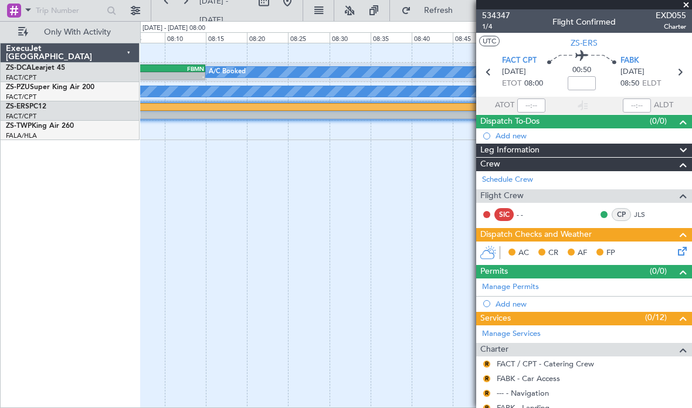 This screenshot has height=408, width=692. I want to click on button: Refresh, so click(431, 11).